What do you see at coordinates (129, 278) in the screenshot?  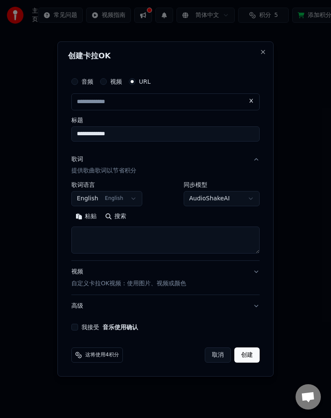 I see `div: 视频` at bounding box center [129, 278].